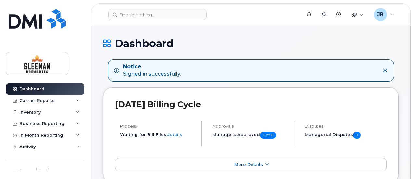  What do you see at coordinates (251, 126) in the screenshot?
I see `h4: Approvals` at bounding box center [251, 126].